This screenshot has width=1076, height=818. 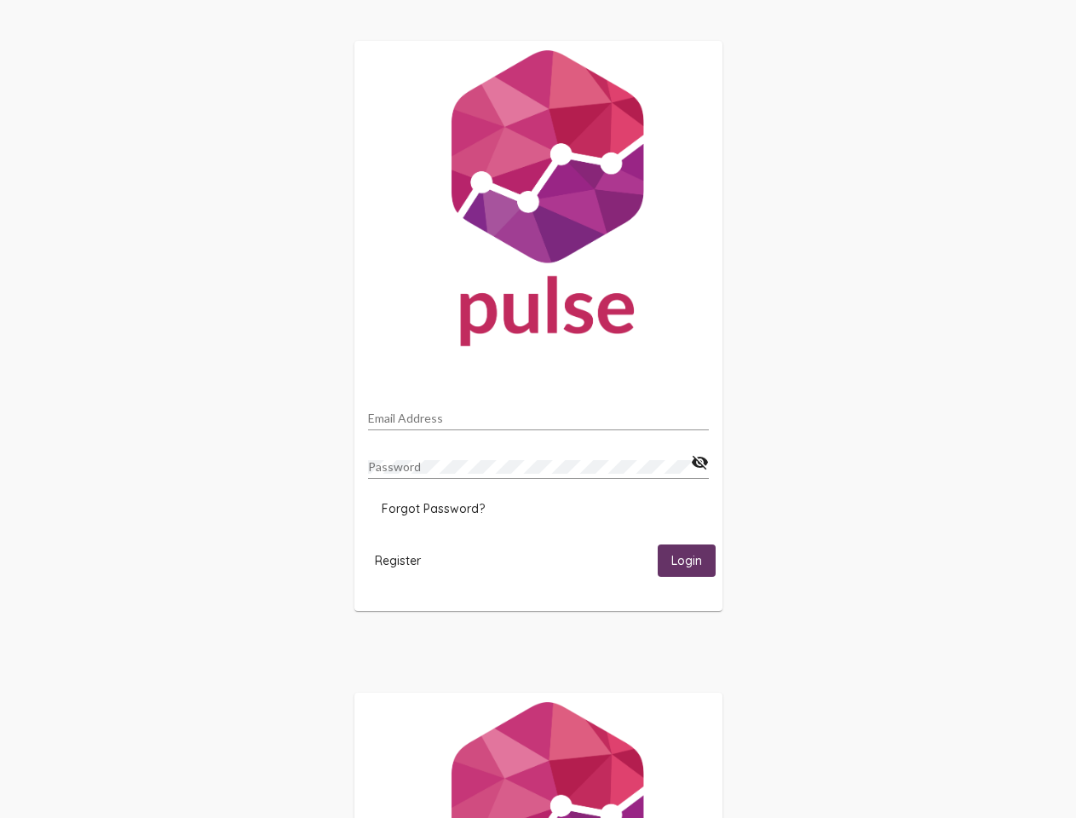 I want to click on span: Login, so click(x=687, y=561).